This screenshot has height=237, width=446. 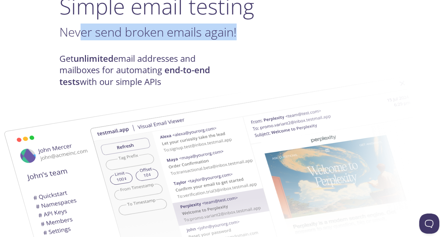 I want to click on strong: unlimited, so click(x=93, y=58).